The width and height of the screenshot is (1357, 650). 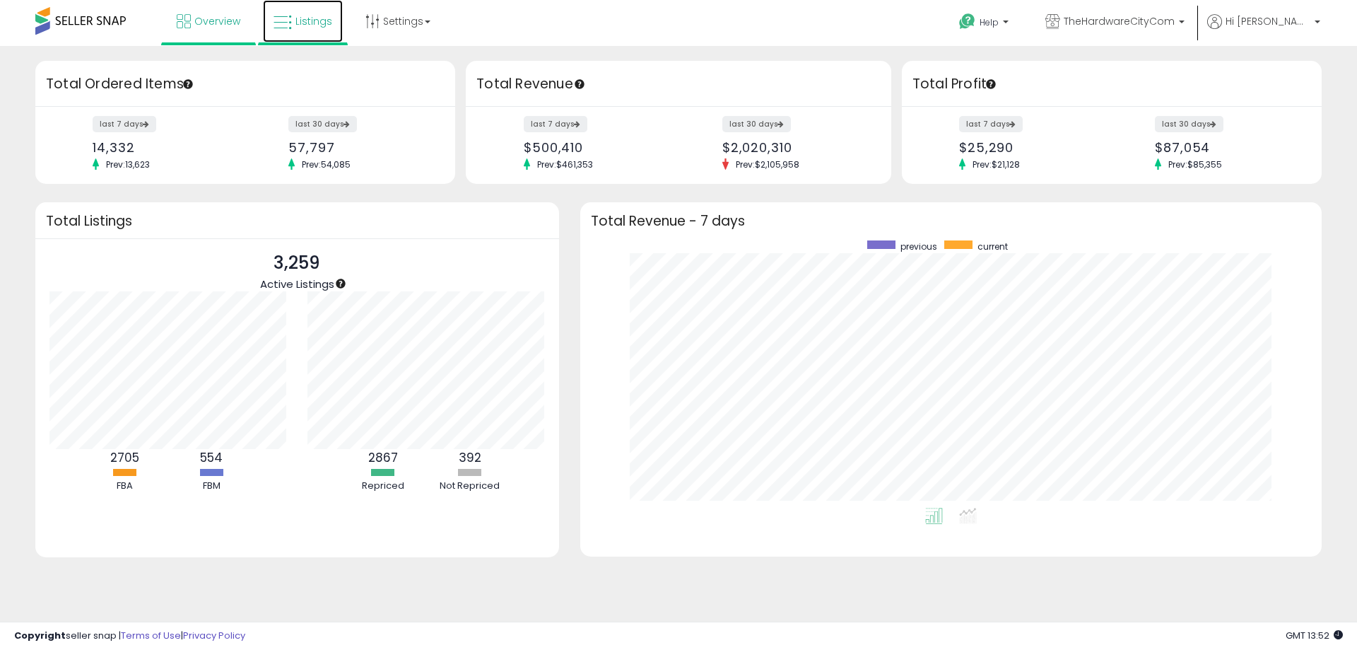 What do you see at coordinates (326, 164) in the screenshot?
I see `span: Prev: 54,085` at bounding box center [326, 164].